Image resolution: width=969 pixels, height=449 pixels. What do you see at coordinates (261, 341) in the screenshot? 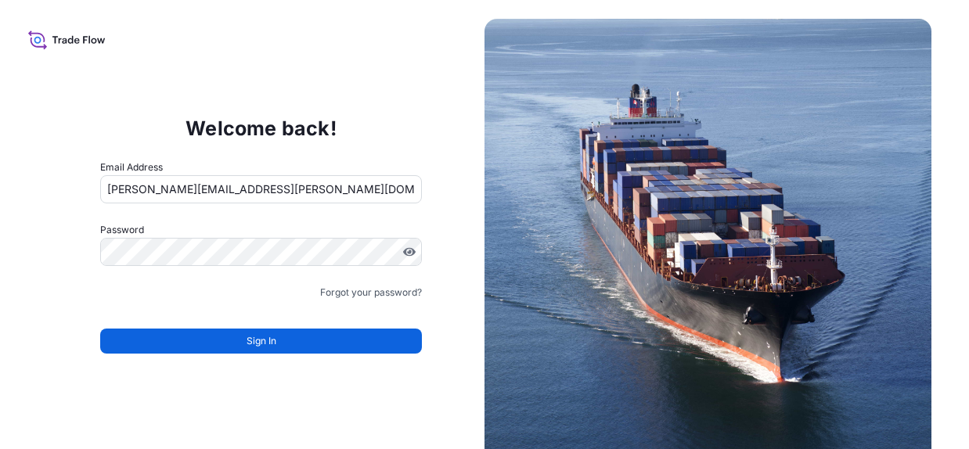
I see `button: Sign In` at bounding box center [261, 341].